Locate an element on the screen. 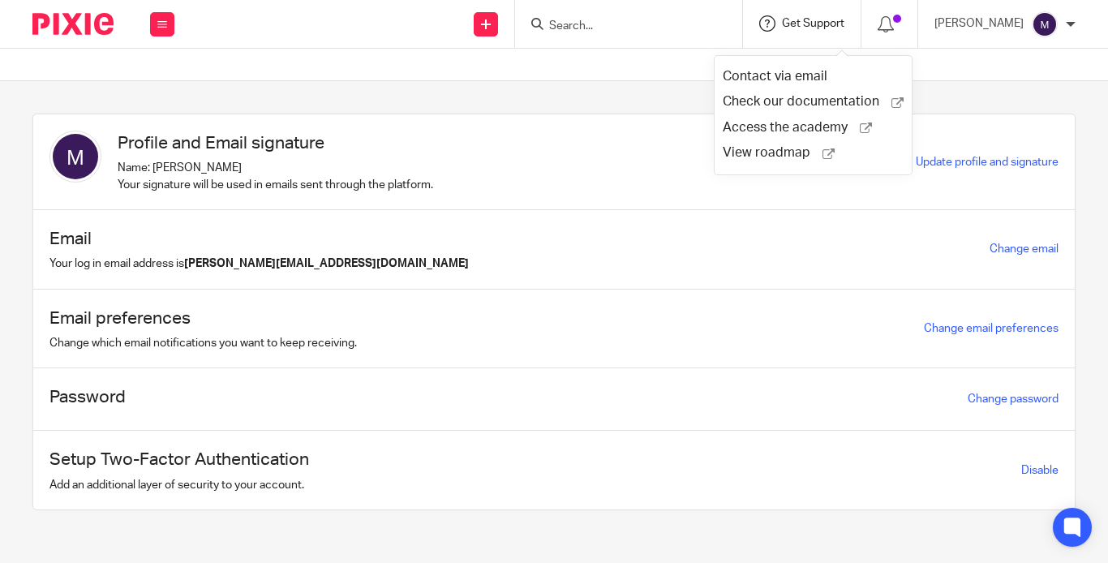 The image size is (1108, 563). img: Pixie is located at coordinates (73, 24).